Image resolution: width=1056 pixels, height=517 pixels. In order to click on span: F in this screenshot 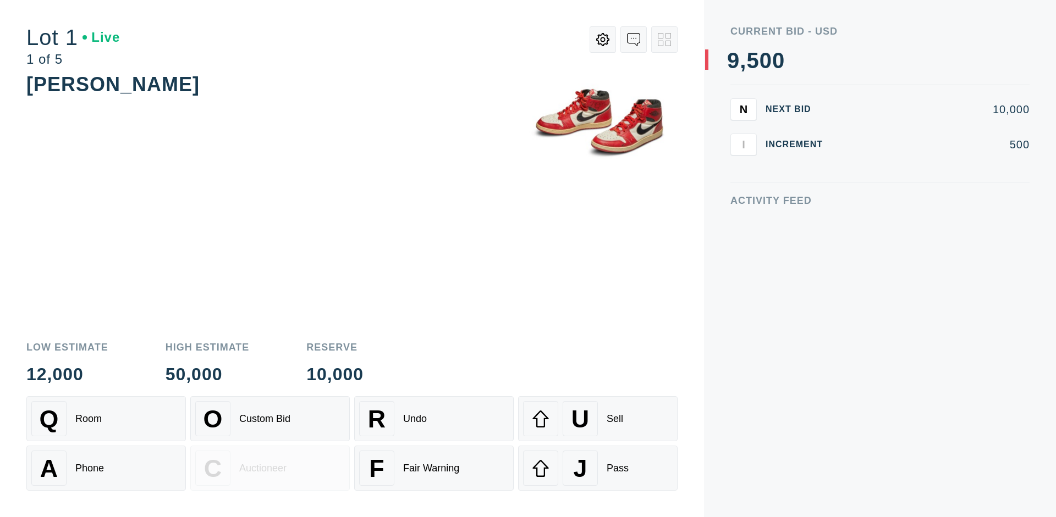, I will do `click(376, 468)`.